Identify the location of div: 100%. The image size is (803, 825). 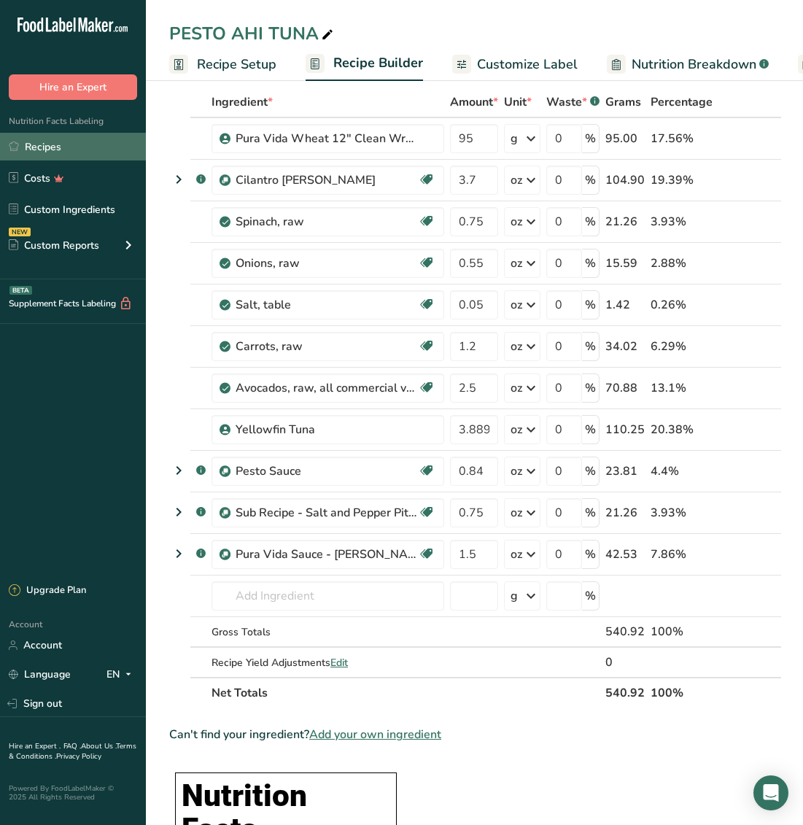
(681, 632).